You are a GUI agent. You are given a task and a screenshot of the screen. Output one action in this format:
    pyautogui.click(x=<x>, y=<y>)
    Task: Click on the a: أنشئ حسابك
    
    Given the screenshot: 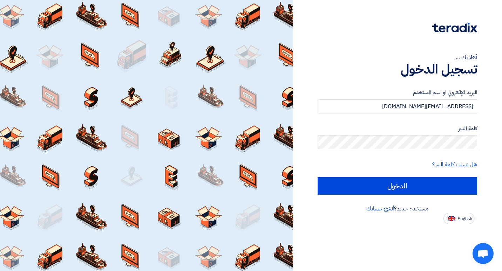 What is the action you would take?
    pyautogui.click(x=380, y=209)
    